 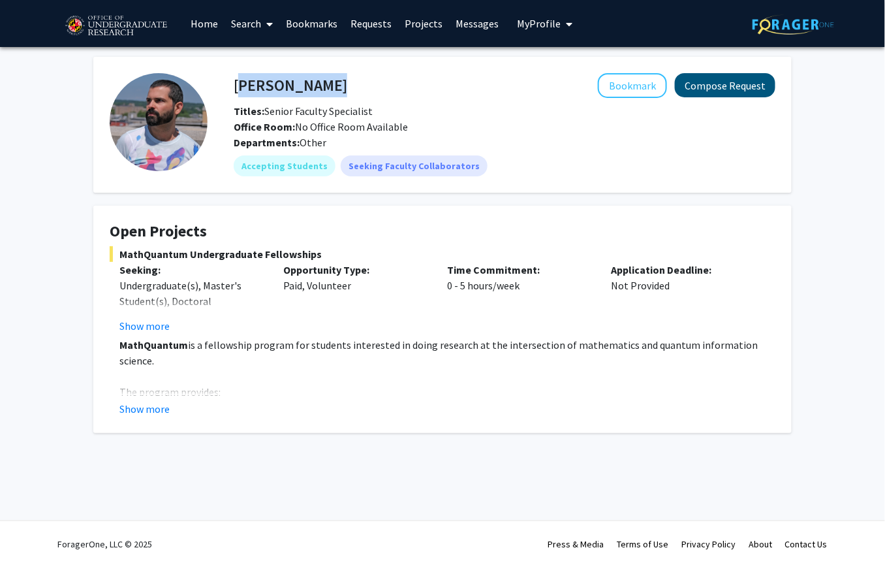 I want to click on mat-chip: Seeking Faculty Collaborators, so click(x=414, y=166).